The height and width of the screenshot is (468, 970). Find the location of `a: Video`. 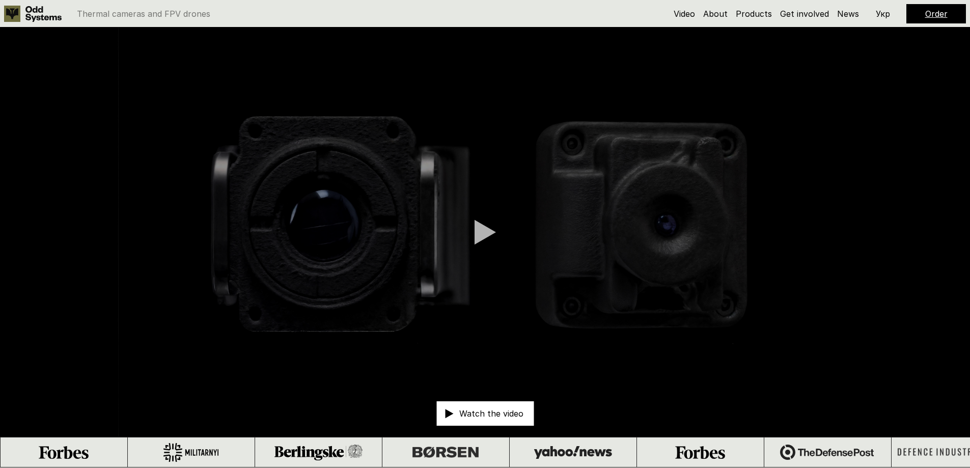

a: Video is located at coordinates (684, 14).